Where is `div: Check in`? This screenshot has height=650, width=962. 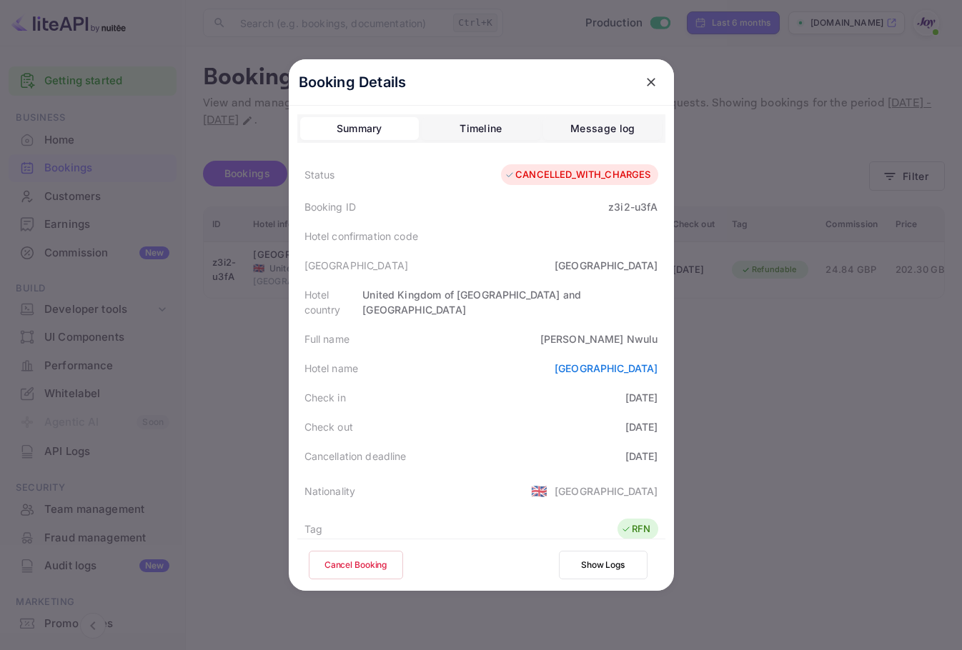 div: Check in is located at coordinates (325, 397).